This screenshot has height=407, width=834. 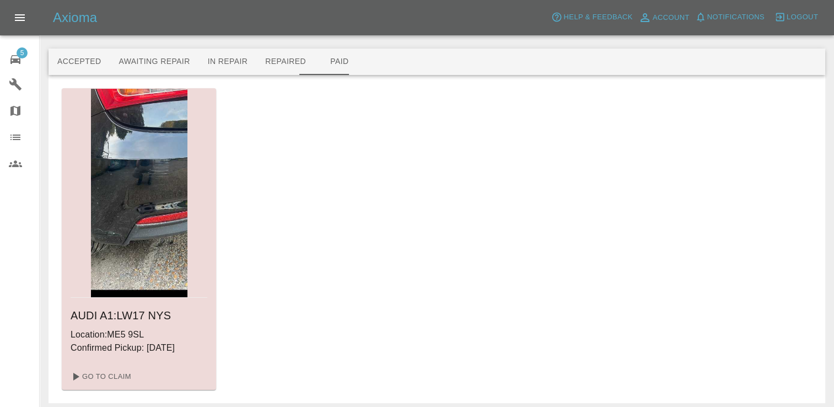 I want to click on button: Logout, so click(x=796, y=17).